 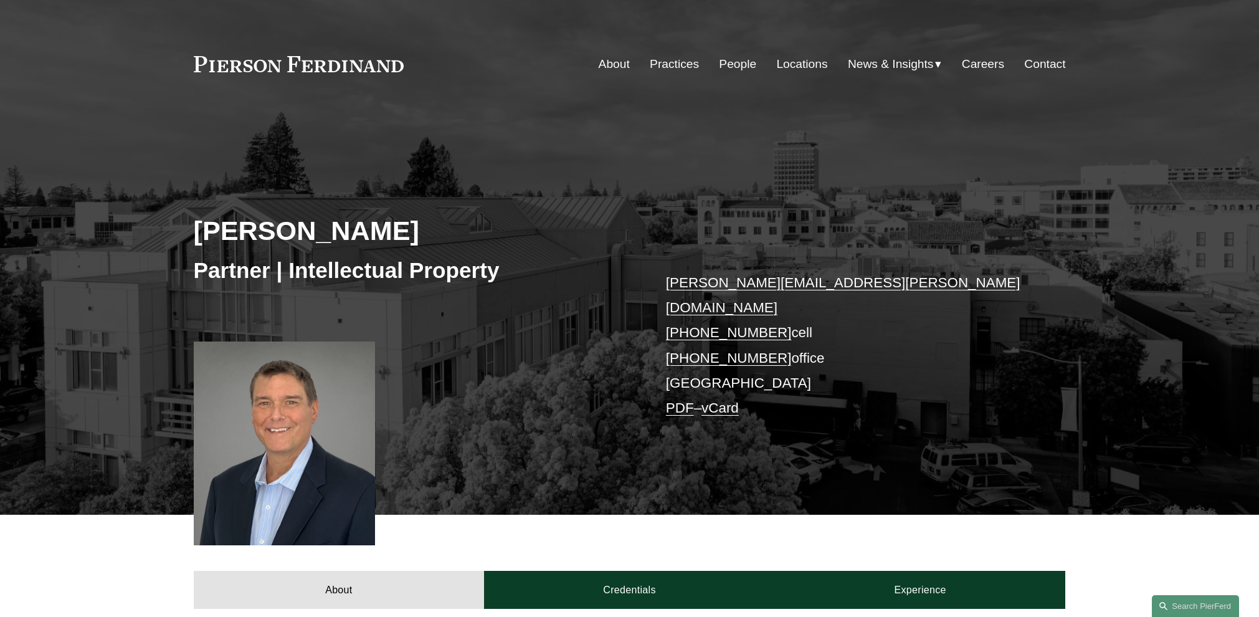 What do you see at coordinates (802, 64) in the screenshot?
I see `a: Locations` at bounding box center [802, 64].